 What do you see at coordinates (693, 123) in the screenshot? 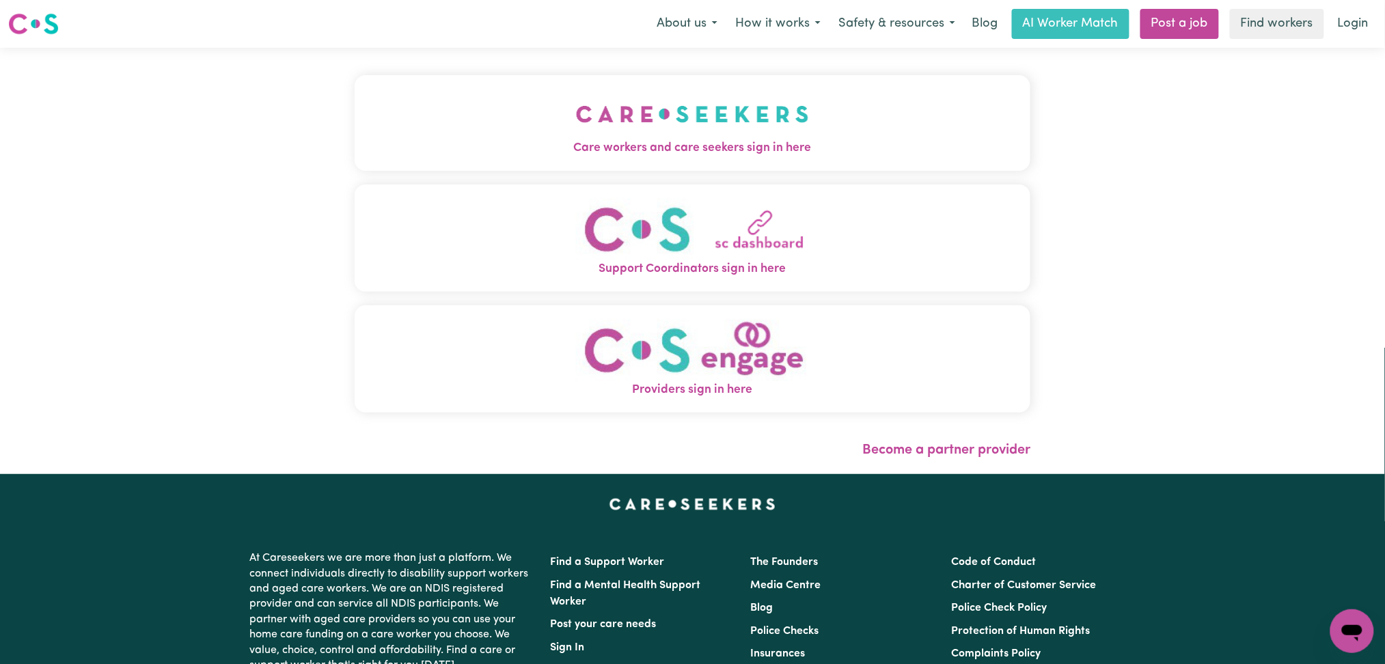
I see `button: Care workers and care seekers sign in here` at bounding box center [693, 123].